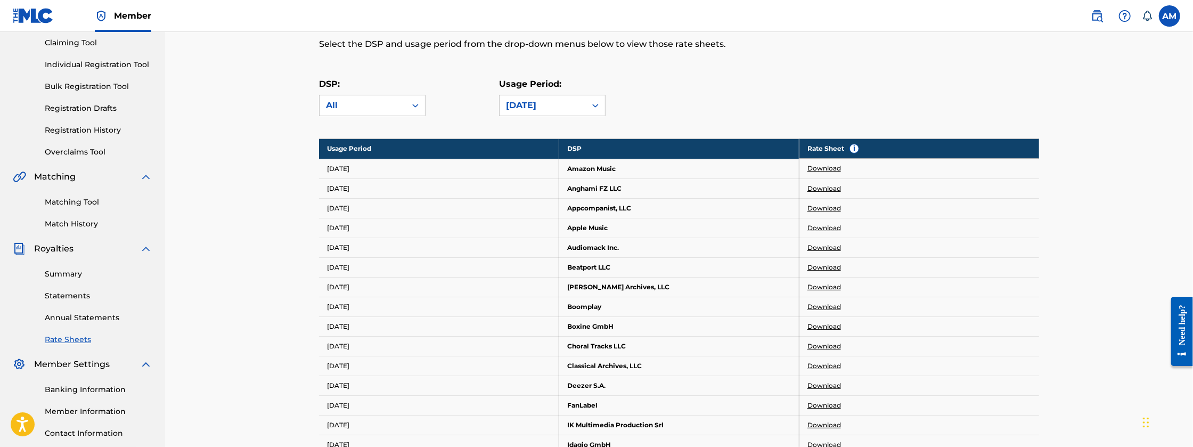 Image resolution: width=1193 pixels, height=447 pixels. What do you see at coordinates (99, 411) in the screenshot?
I see `a: Member Information` at bounding box center [99, 411].